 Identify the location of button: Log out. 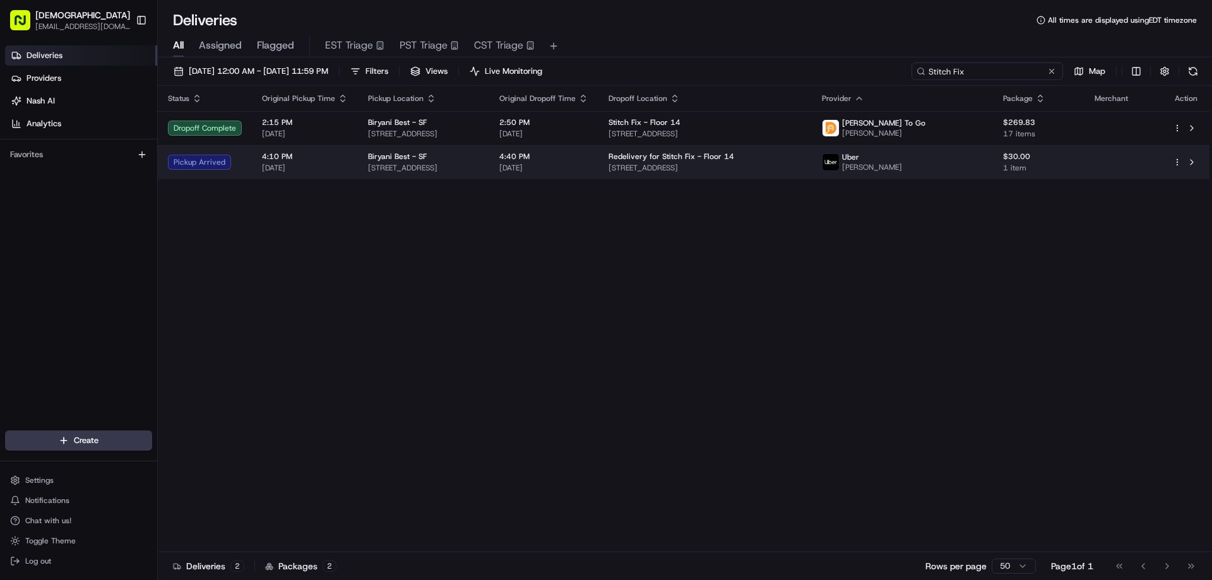
(78, 561).